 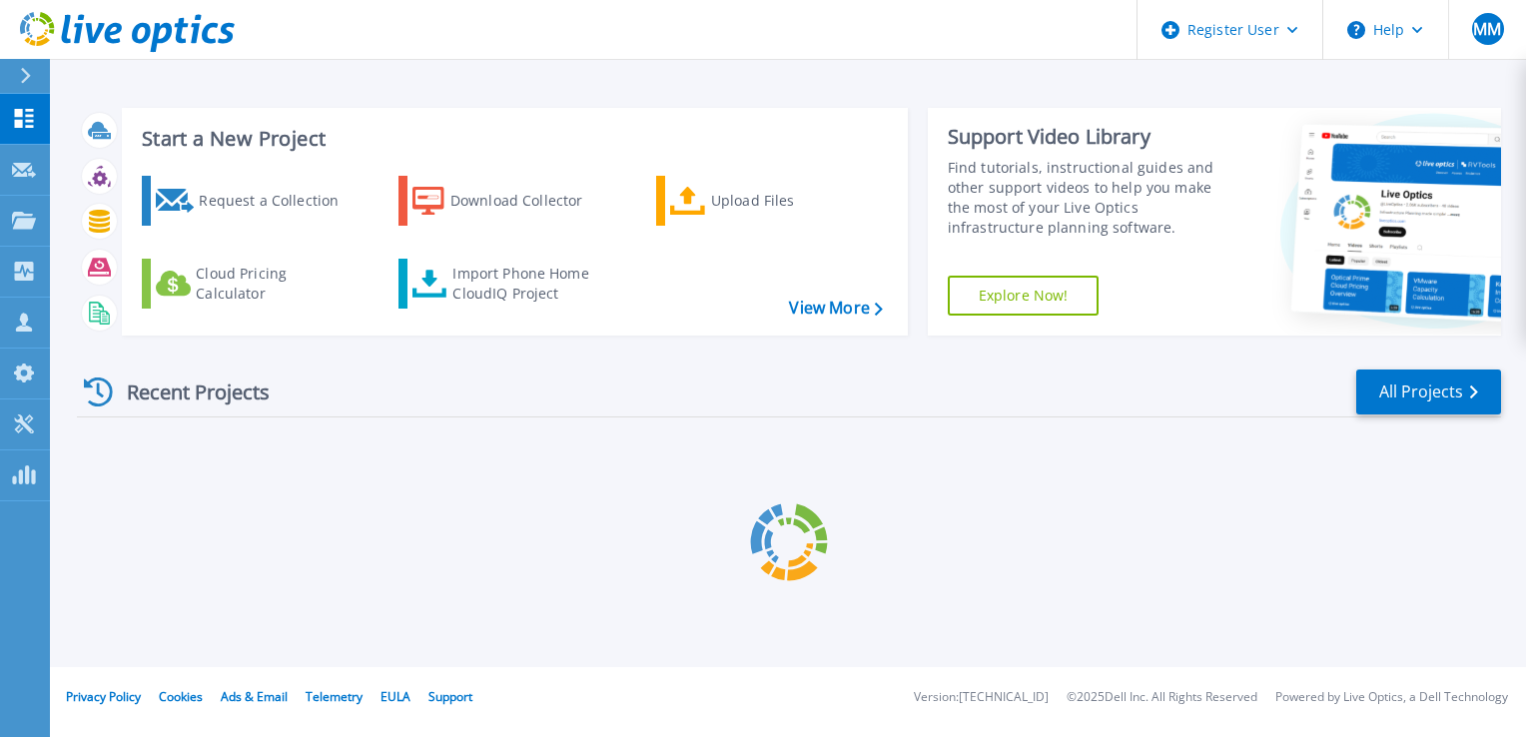 I want to click on a: Explore Now!, so click(x=1024, y=296).